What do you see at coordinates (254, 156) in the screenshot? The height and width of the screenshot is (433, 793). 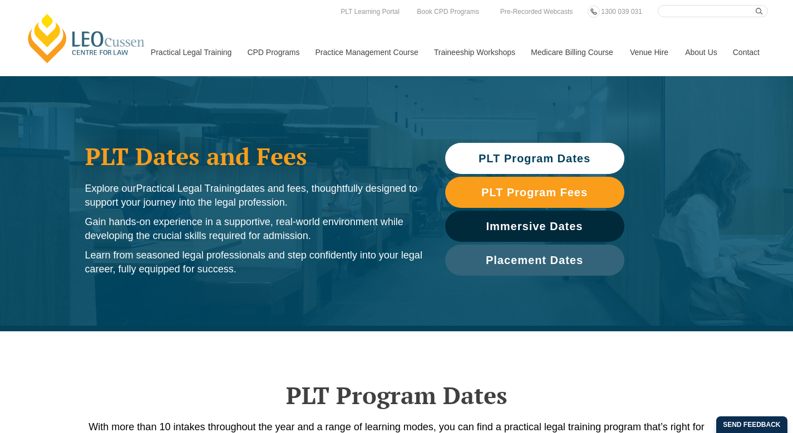 I see `h1: PLT Dates and Fees` at bounding box center [254, 156].